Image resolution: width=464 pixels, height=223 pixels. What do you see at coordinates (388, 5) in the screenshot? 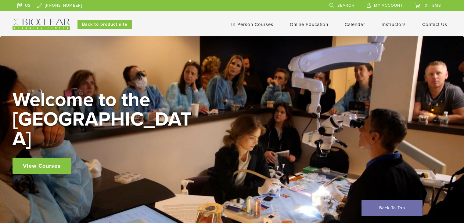
I see `span: My Account` at bounding box center [388, 5].